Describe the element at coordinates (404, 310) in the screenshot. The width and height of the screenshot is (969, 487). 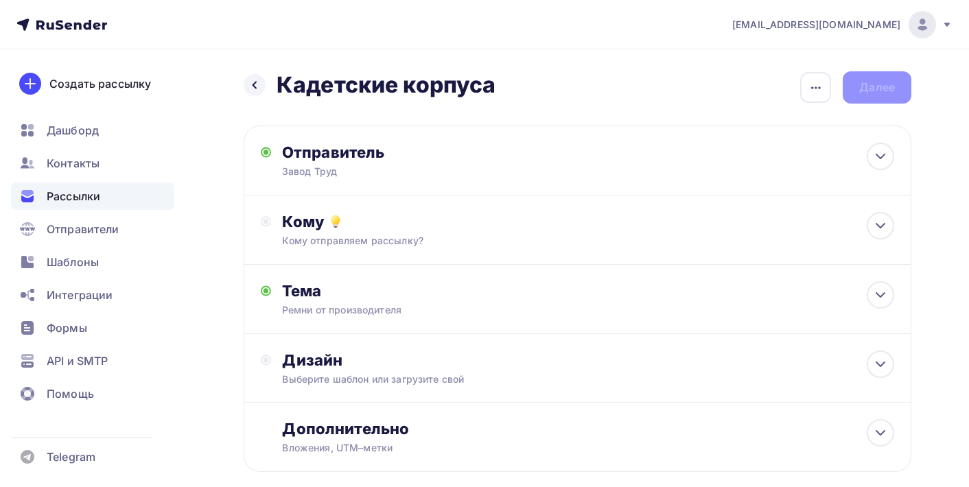
I see `div: Ремни от производителя` at that location.